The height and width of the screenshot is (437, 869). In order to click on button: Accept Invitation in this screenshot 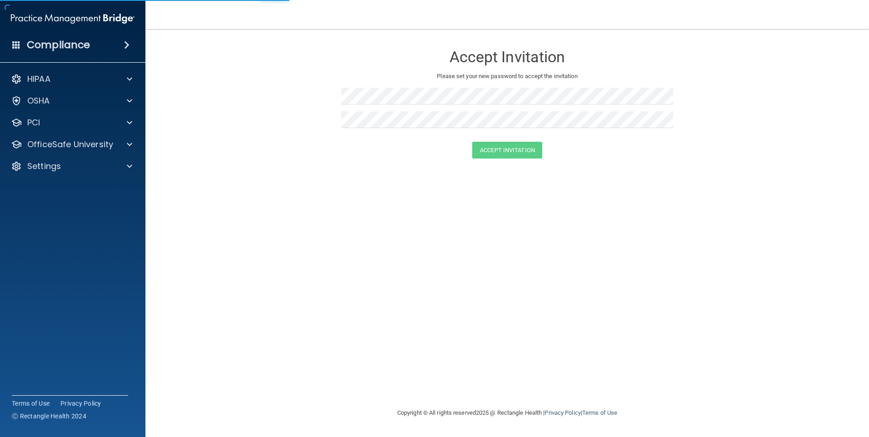, I will do `click(507, 150)`.